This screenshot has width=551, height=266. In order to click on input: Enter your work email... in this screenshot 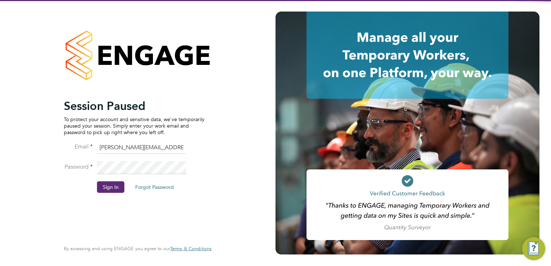, I will do `click(141, 148)`.